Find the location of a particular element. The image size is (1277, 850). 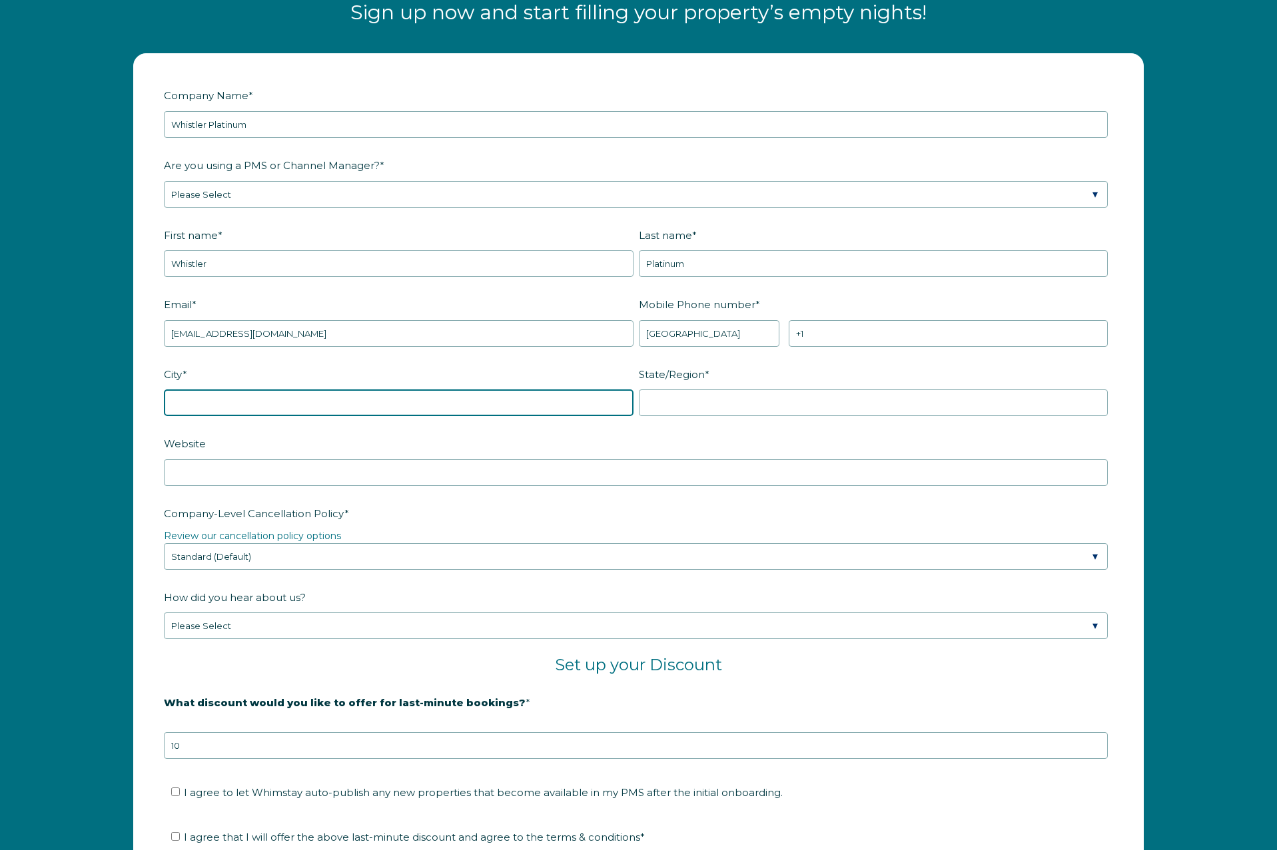

strong: What discount would you like to offer for last-minute bookings? is located at coordinates (344, 703).